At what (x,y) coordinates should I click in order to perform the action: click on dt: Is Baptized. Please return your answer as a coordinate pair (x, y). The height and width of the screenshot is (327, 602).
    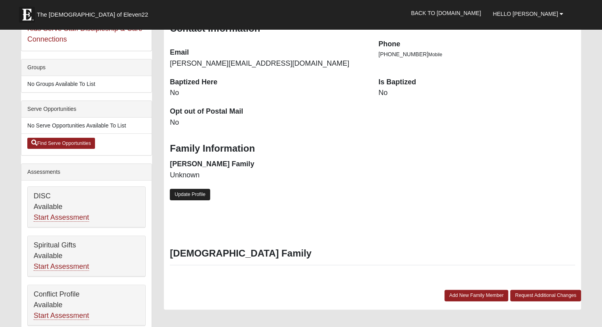
    Looking at the image, I should click on (477, 82).